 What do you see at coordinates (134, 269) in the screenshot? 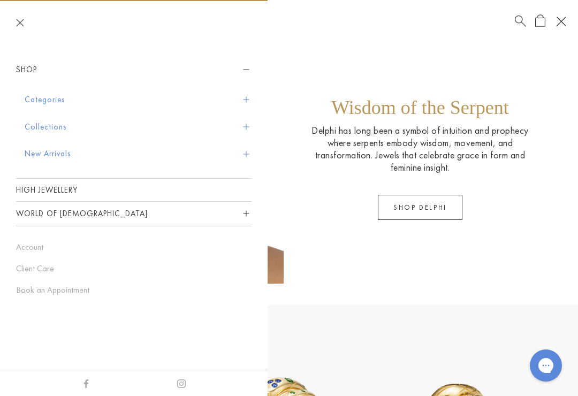
I see `a: Client Care` at bounding box center [134, 269].